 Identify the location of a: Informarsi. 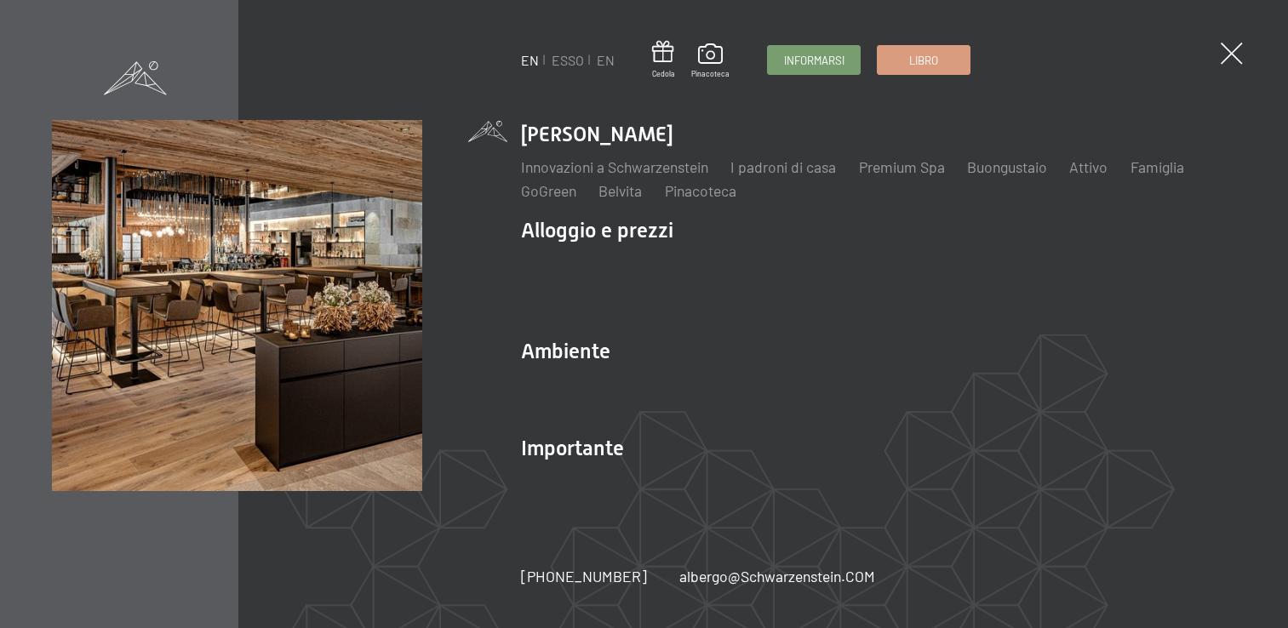
(814, 60).